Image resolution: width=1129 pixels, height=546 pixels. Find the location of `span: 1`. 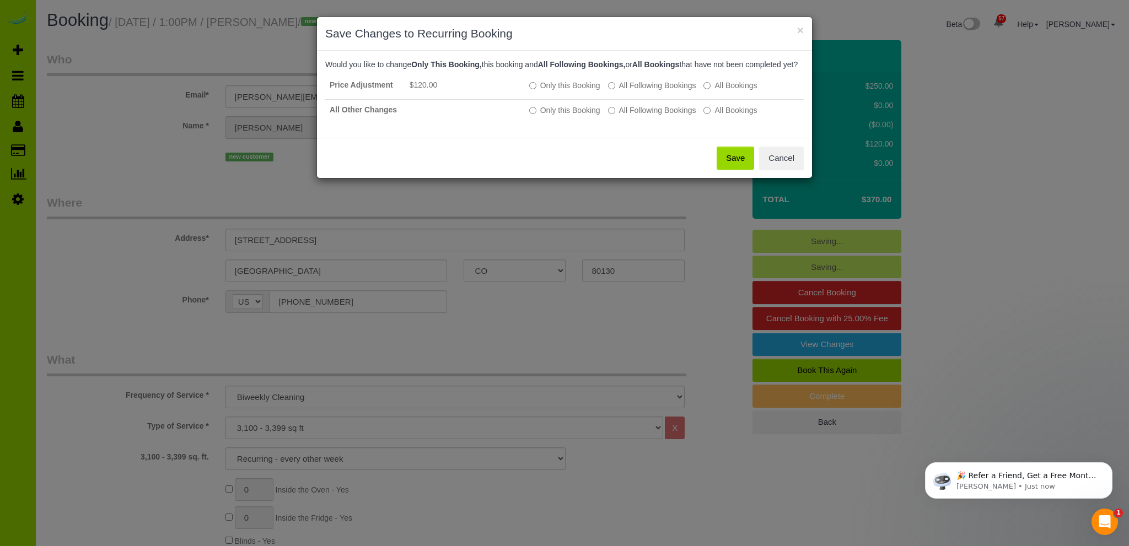

span: 1 is located at coordinates (1118, 513).